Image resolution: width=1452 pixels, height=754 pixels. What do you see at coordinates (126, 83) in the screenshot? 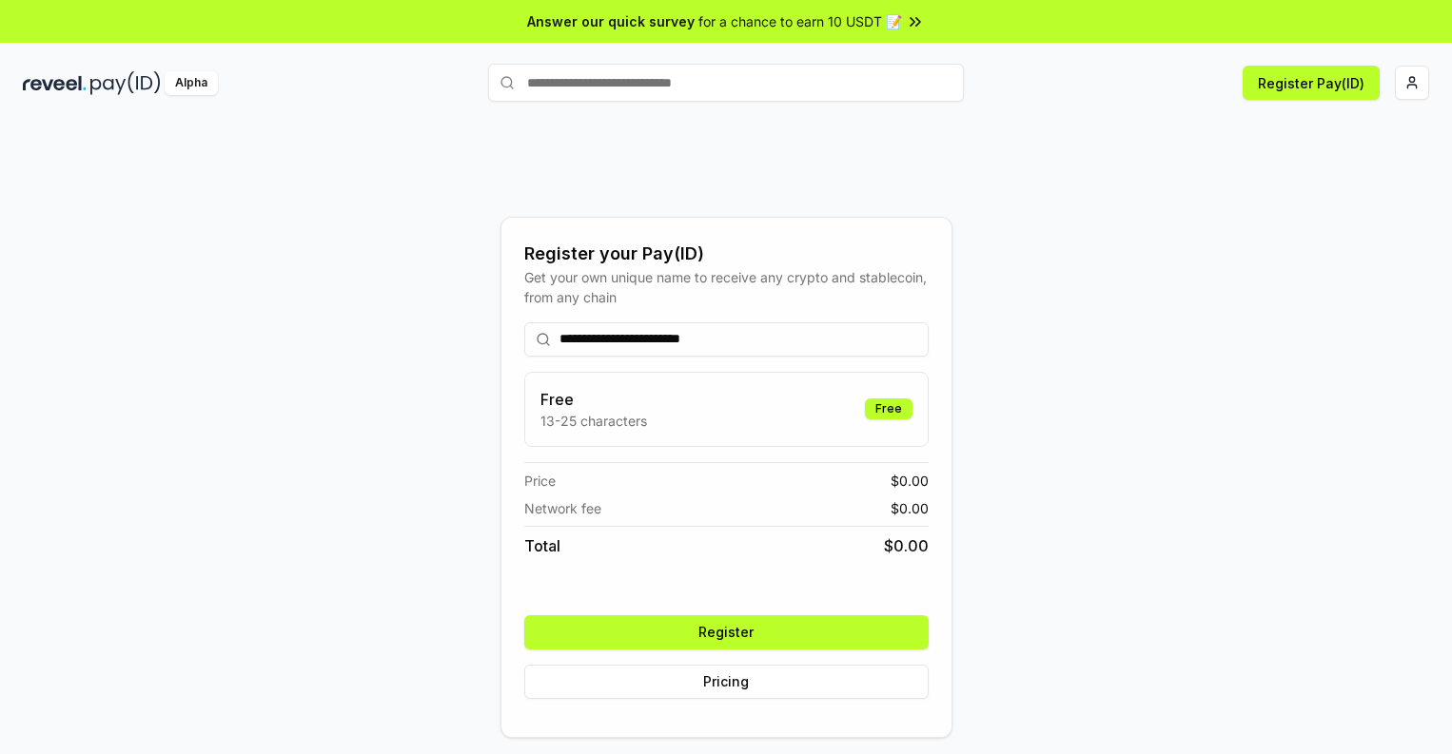
I see `img: pay_id` at bounding box center [126, 83].